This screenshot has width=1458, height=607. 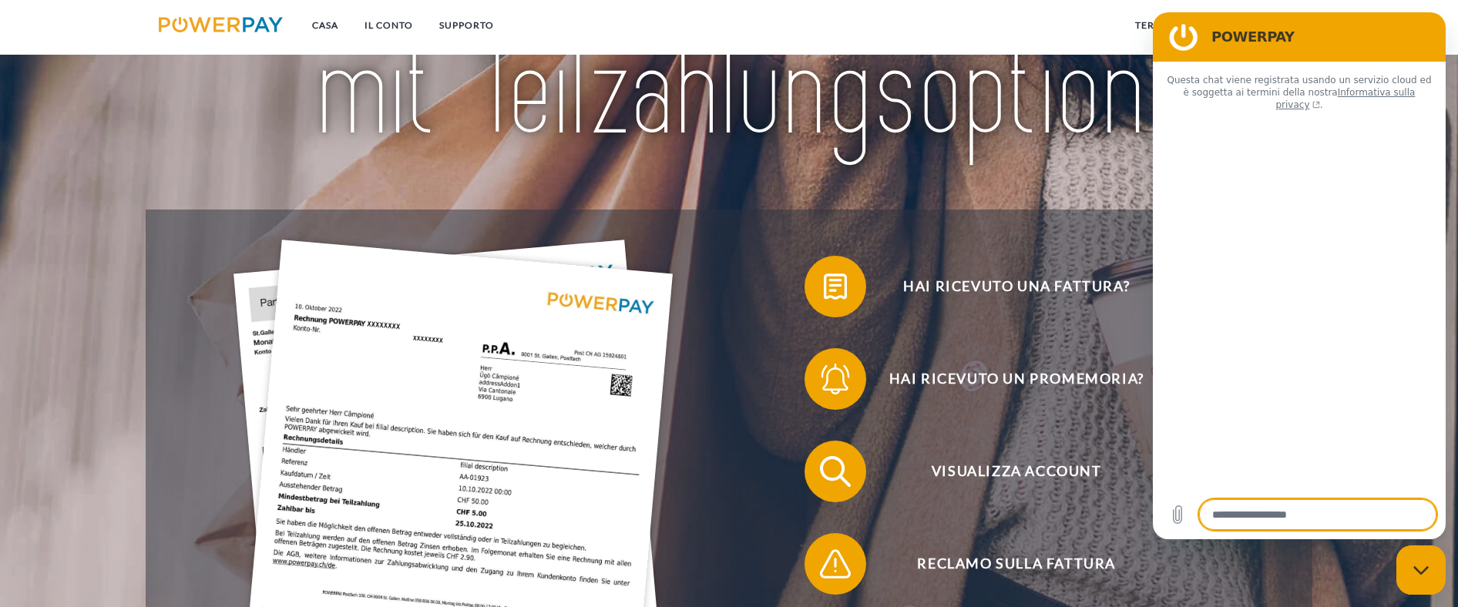 What do you see at coordinates (146, 80) in the screenshot?
I see `p: Questa chat viene registrata usando un servizio cloud ed è soggetta ai termini della nostra .` at bounding box center [146, 80].